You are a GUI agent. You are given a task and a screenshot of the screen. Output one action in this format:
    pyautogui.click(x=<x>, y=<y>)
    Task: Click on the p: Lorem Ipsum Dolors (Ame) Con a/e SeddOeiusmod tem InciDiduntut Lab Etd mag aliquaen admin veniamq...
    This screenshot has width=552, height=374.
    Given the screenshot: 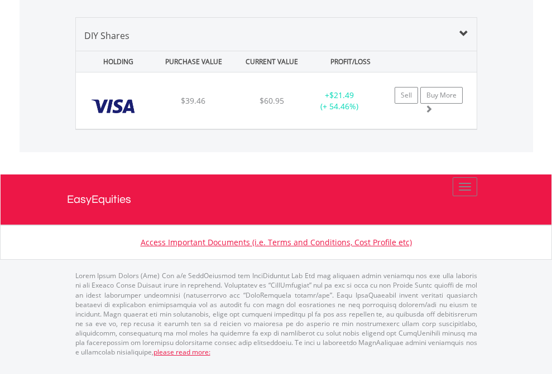 What is the action you would take?
    pyautogui.click(x=276, y=314)
    